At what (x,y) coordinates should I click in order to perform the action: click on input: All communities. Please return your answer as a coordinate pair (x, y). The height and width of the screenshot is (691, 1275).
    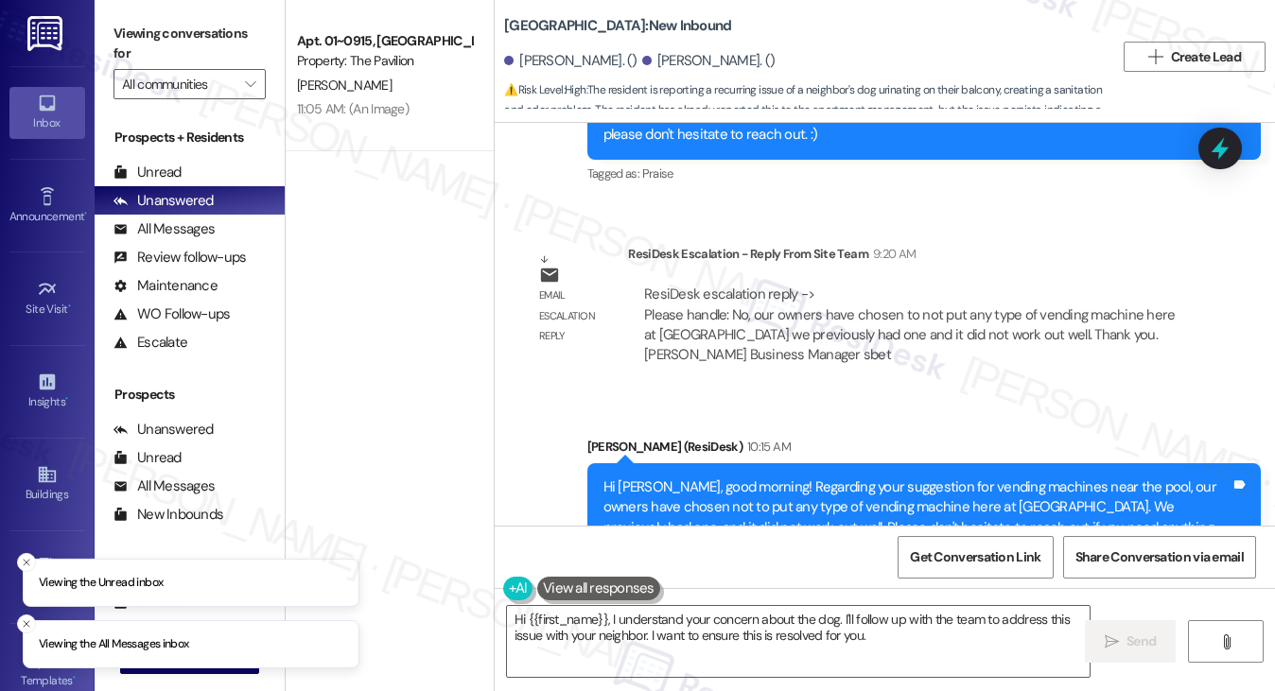
    Looking at the image, I should click on (179, 84).